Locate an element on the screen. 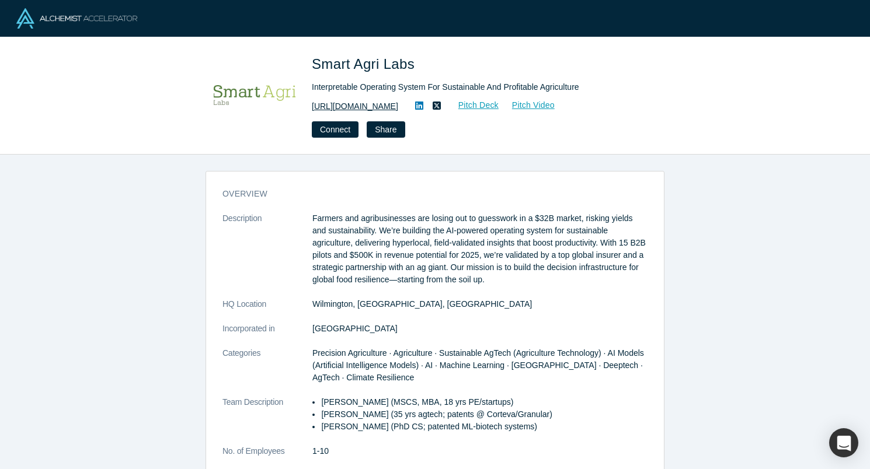  p: Farmers and agribusinesses are losing out to guesswork in a $32B market, risking yields and susta... is located at coordinates (480, 249).